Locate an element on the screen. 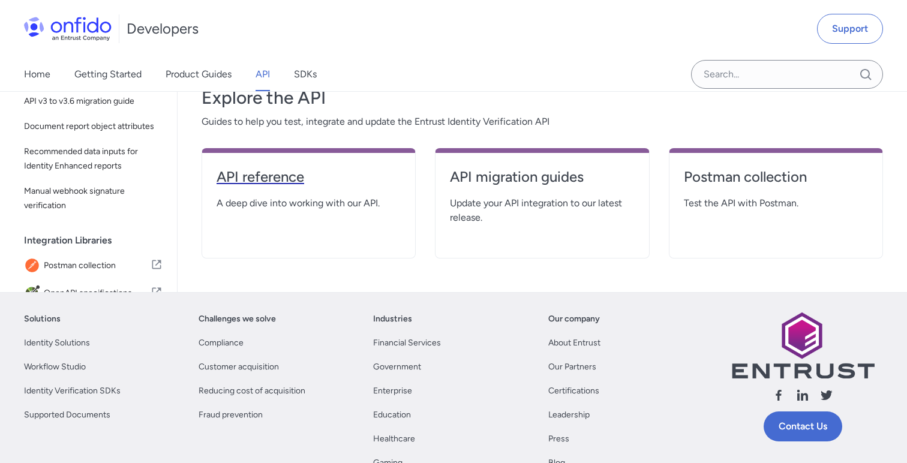 The height and width of the screenshot is (463, 907). img: IconPostman collection is located at coordinates (34, 266).